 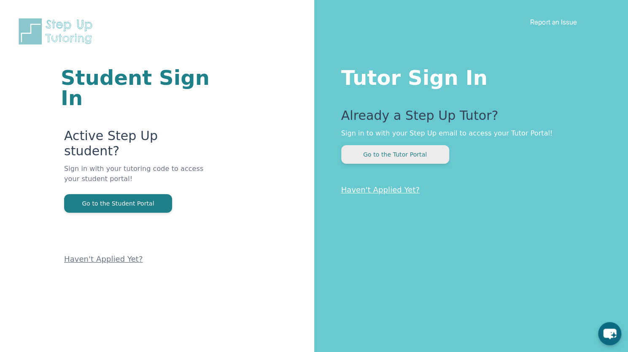 I want to click on button: Go to the Student Portal, so click(x=118, y=203).